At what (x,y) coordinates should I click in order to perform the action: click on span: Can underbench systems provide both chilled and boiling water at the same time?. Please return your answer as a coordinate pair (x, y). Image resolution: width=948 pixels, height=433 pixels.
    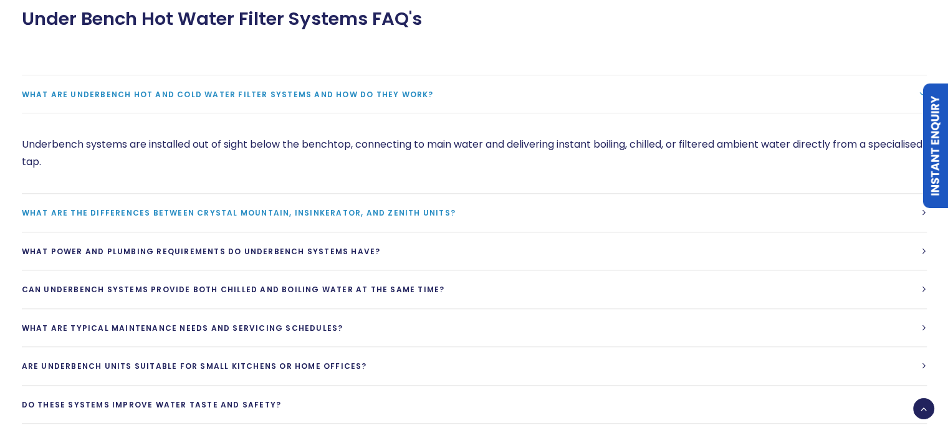
    Looking at the image, I should click on (233, 289).